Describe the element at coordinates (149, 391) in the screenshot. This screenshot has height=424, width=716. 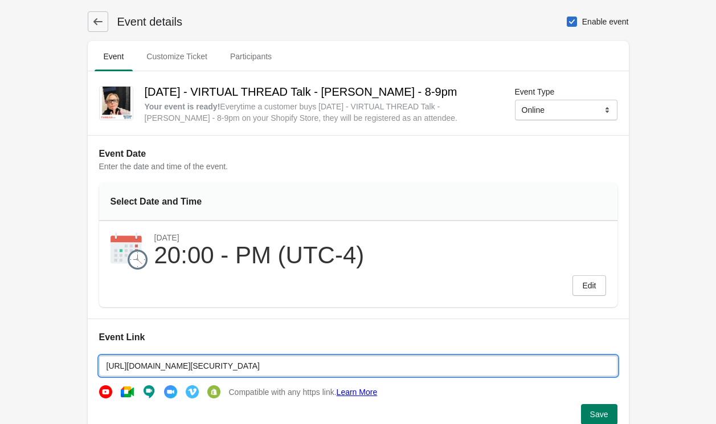
I see `img: hangout-ee6acdd14049546910bffd711ce10325.png` at that location.